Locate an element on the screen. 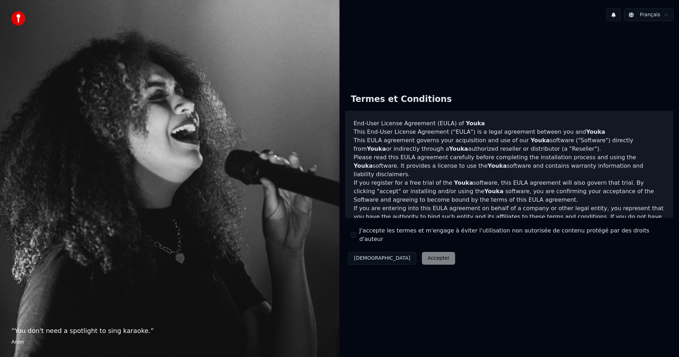  p: This EULA agreement governs your acquisition and use of our software ("Software") directly from o... is located at coordinates (509, 145).